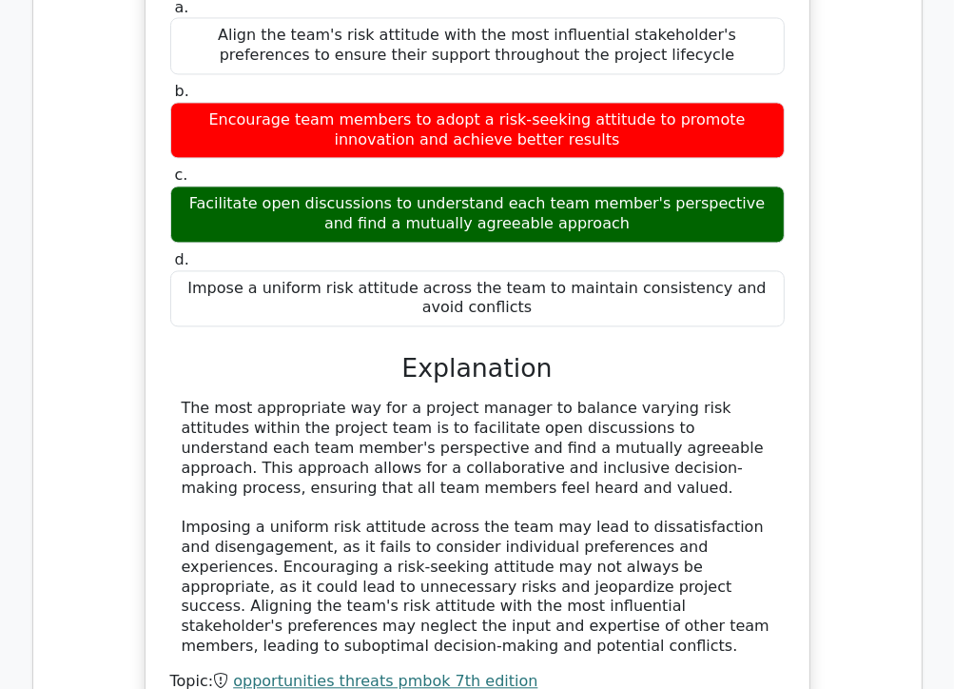  Describe the element at coordinates (478, 46) in the screenshot. I see `div: Align the team's risk attitude with the most influential stakeholder's preferences to ensure thei...` at that location.